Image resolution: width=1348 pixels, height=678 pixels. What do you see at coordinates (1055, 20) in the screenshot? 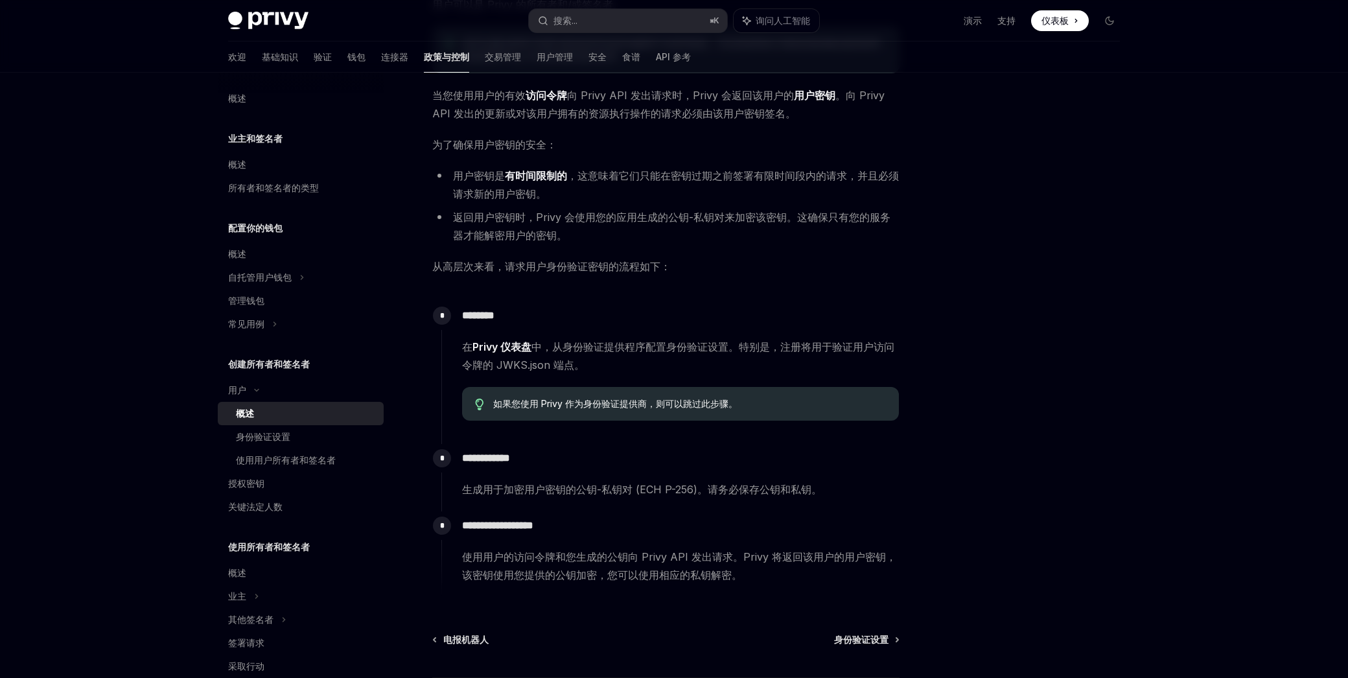
I see `font: 仪表板` at bounding box center [1055, 20].